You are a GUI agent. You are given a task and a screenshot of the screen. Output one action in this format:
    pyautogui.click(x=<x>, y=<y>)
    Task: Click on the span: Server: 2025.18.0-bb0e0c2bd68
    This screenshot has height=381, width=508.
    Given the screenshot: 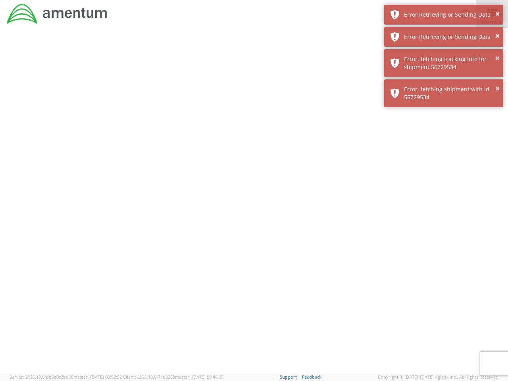 What is the action you would take?
    pyautogui.click(x=65, y=377)
    